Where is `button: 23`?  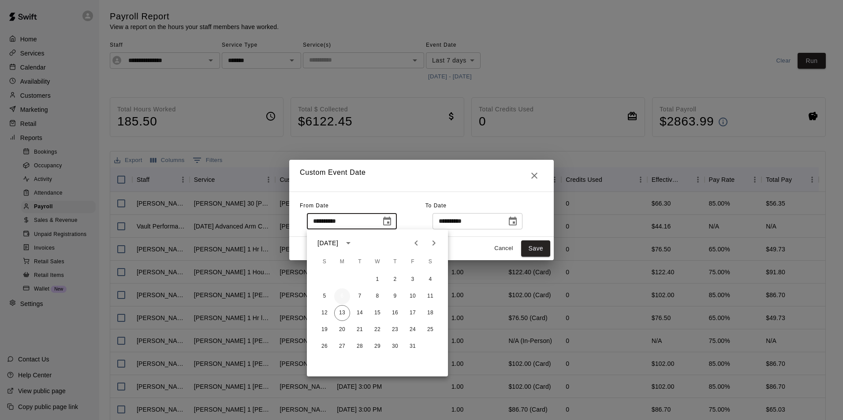 button: 23 is located at coordinates (395, 330).